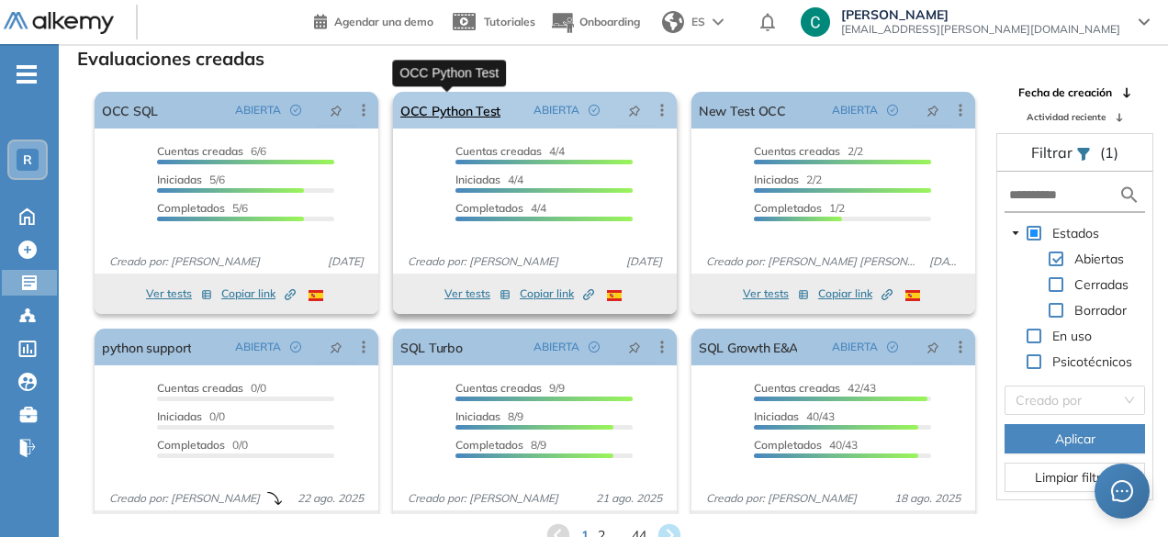 The width and height of the screenshot is (1168, 537). What do you see at coordinates (1092, 362) in the screenshot?
I see `span: Psicotécnicos` at bounding box center [1092, 362].